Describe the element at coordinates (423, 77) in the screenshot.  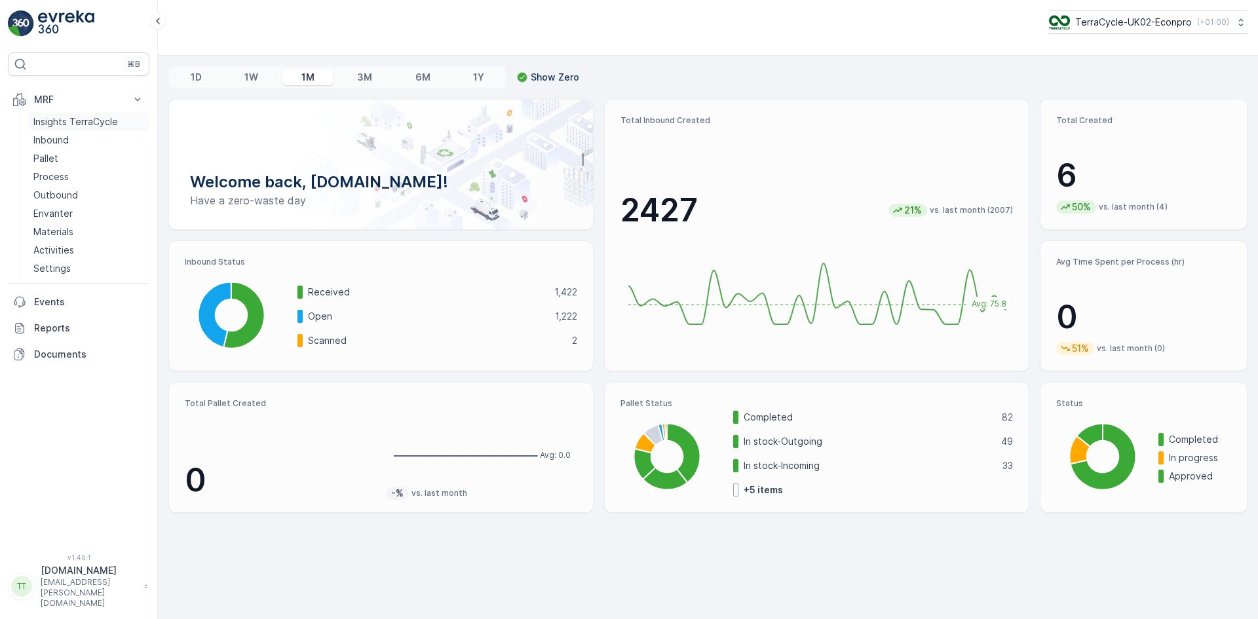
I see `p: 6M` at that location.